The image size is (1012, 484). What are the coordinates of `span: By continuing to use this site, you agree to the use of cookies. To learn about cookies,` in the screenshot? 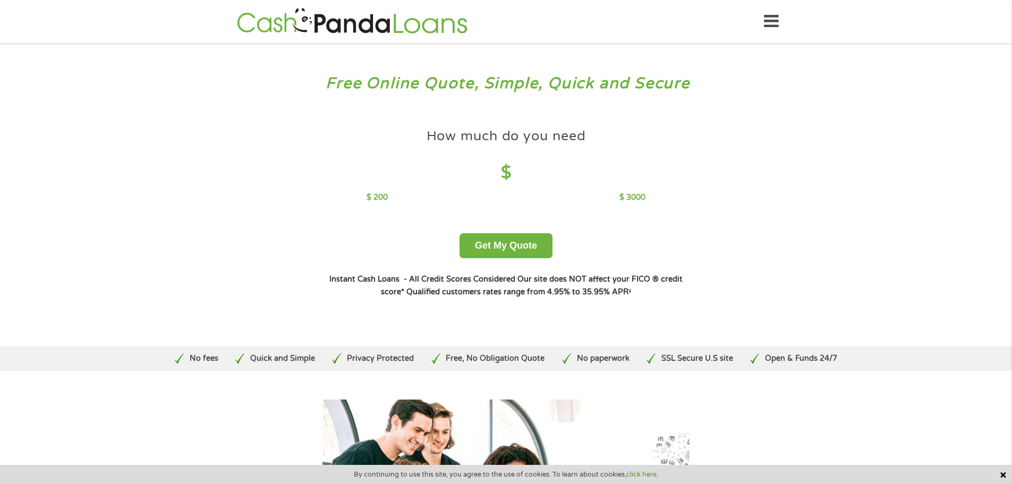 It's located at (506, 474).